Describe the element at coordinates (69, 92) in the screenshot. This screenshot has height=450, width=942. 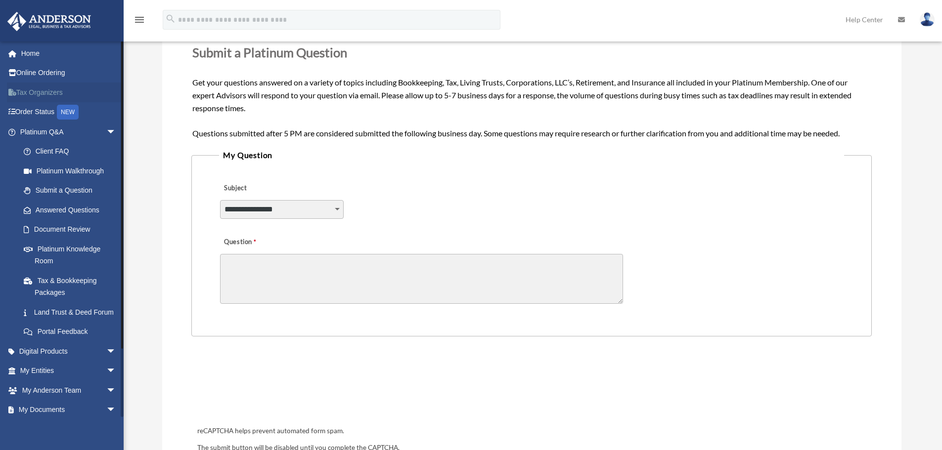
I see `a: Tax Organizers` at that location.